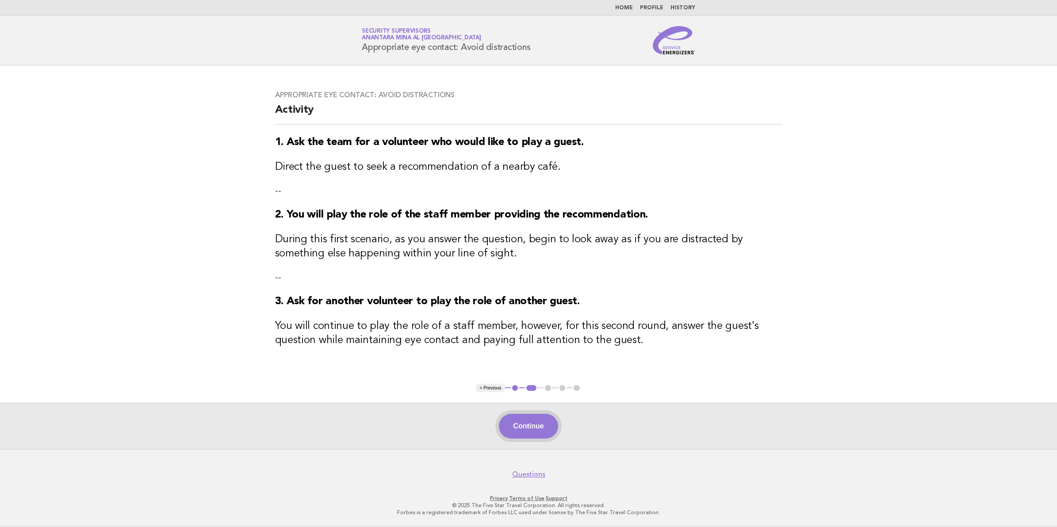 The image size is (1057, 527). I want to click on p: © 2025 The Five Star Travel Corporation. All rights reserved., so click(529, 506).